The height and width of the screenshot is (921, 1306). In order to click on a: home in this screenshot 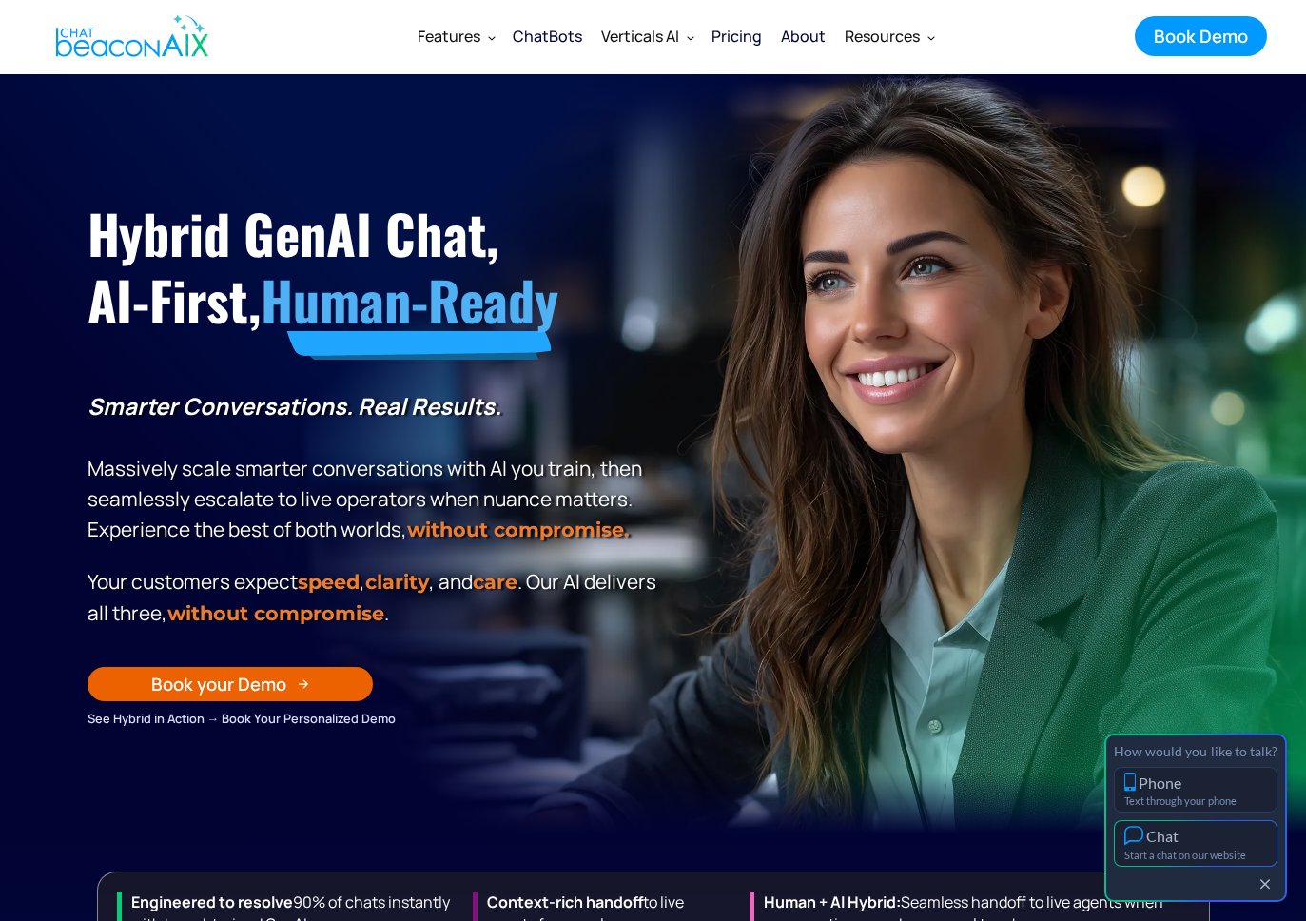, I will do `click(129, 36)`.